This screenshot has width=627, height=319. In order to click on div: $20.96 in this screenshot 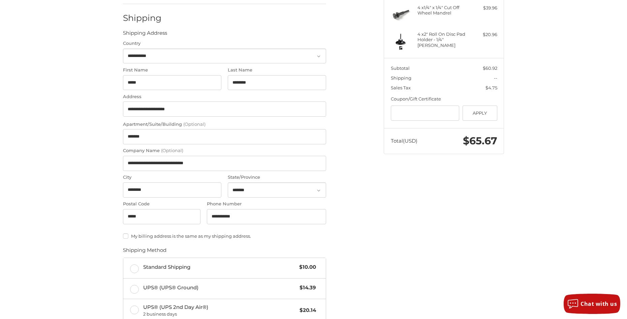, I will do `click(484, 35)`.